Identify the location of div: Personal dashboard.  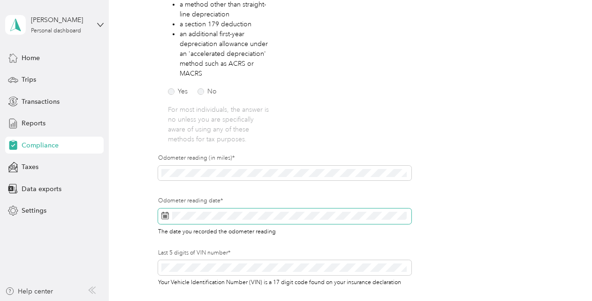
(56, 31).